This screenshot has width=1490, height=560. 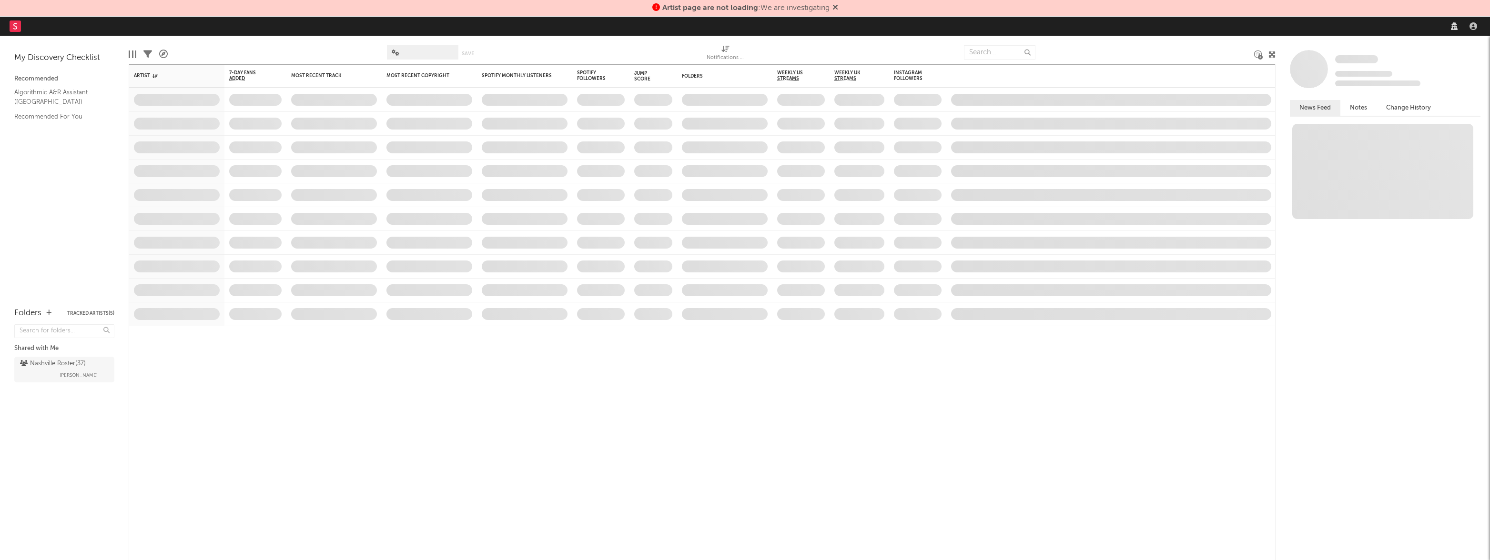 I want to click on div: Most Recent Copyright, so click(x=422, y=76).